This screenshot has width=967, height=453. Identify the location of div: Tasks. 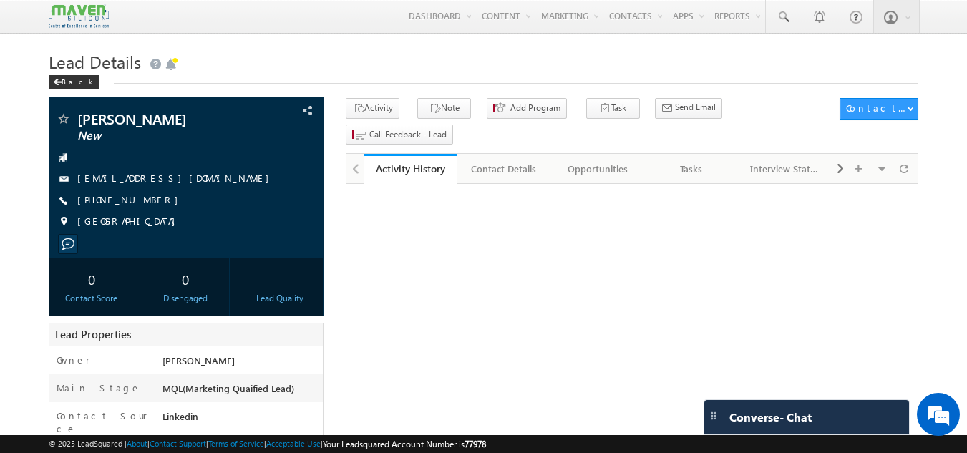
(690, 169).